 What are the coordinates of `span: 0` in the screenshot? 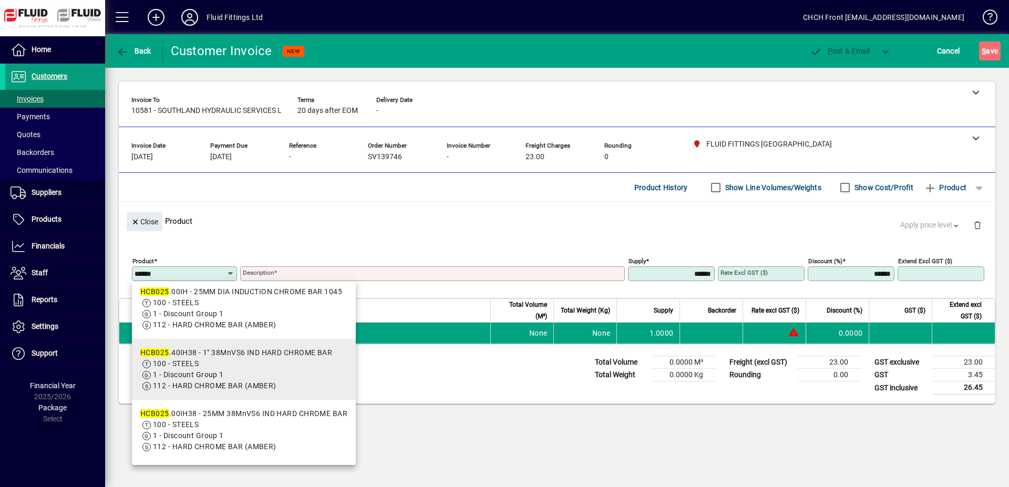 It's located at (606, 157).